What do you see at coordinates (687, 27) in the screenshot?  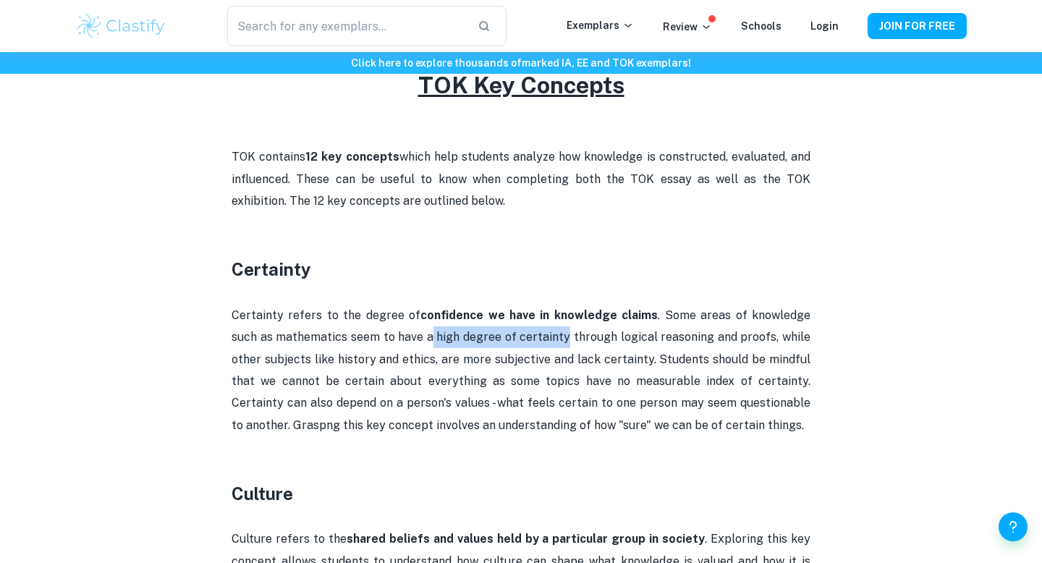 I see `p: Review` at bounding box center [687, 27].